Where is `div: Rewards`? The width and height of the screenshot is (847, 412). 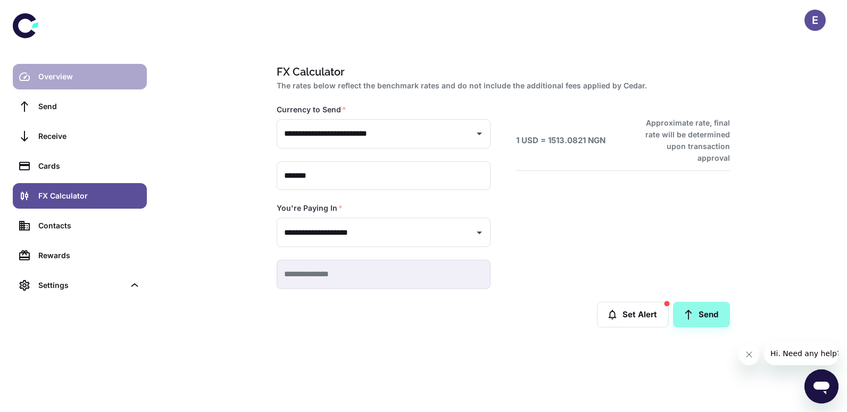 div: Rewards is located at coordinates (89, 255).